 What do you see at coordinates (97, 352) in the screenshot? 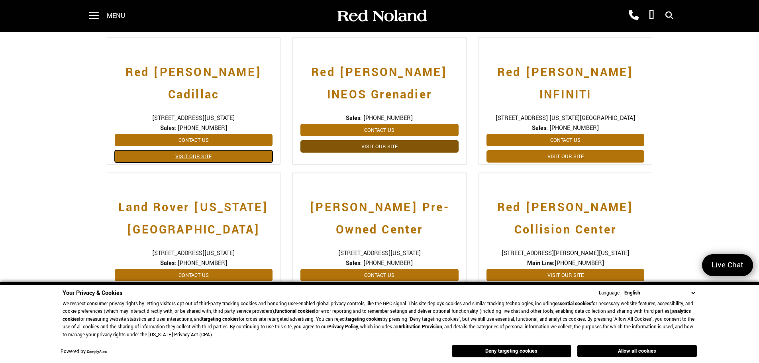
I see `a: ComplyAuto` at bounding box center [97, 352].